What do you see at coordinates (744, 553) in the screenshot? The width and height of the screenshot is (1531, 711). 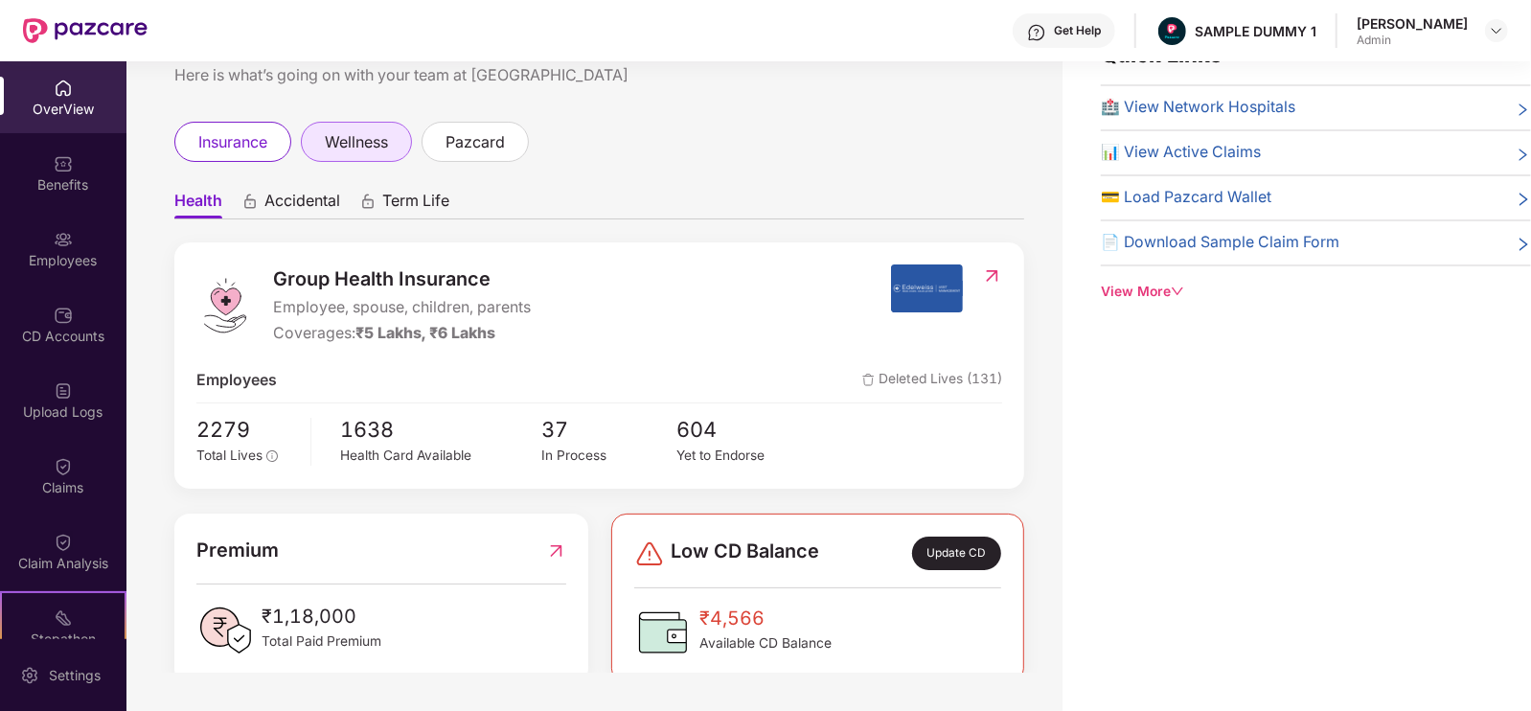 I see `span: Low CD Balance` at bounding box center [744, 553].